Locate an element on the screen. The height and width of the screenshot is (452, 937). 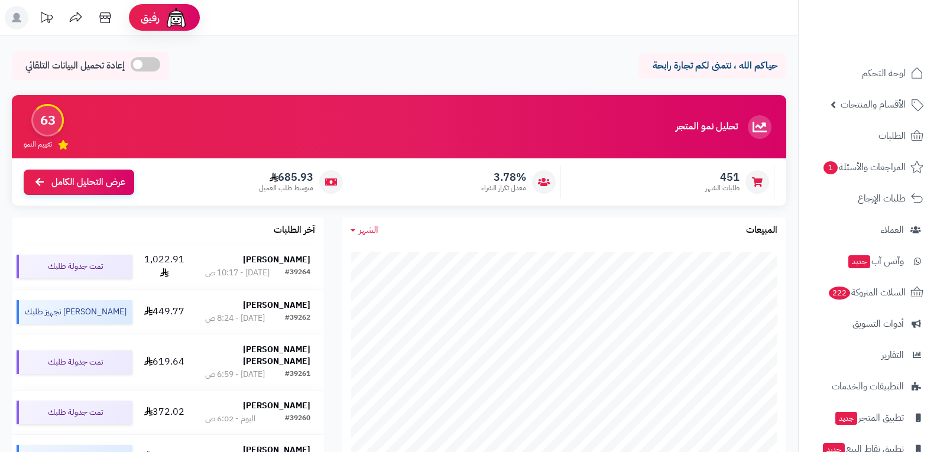
span: رفيق is located at coordinates (150, 18).